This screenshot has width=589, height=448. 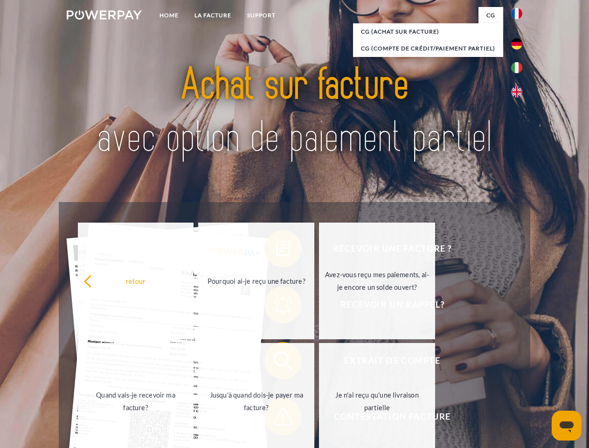 I want to click on div: retour, so click(x=136, y=280).